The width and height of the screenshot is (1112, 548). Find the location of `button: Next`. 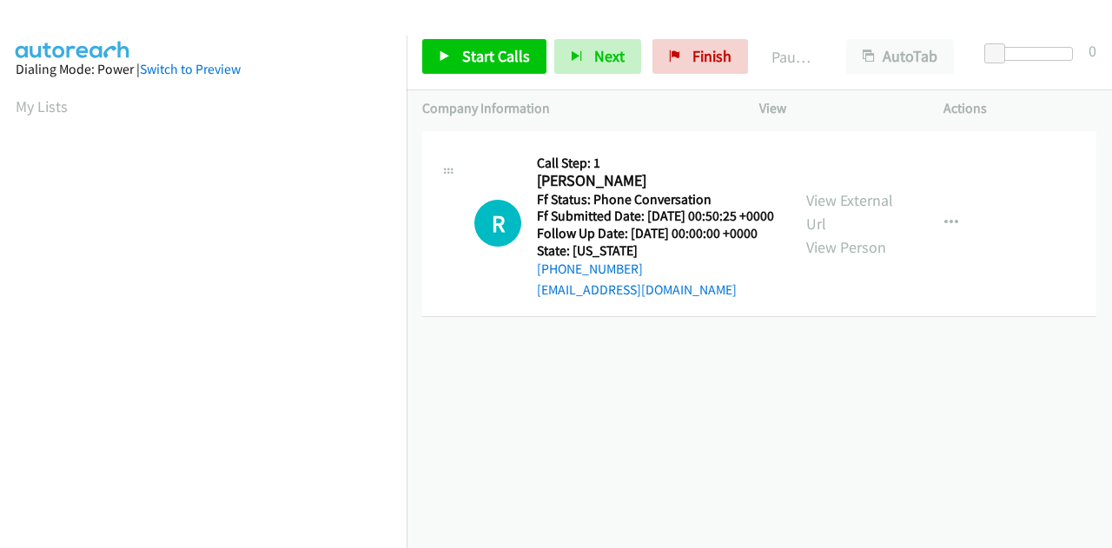

button: Next is located at coordinates (598, 56).